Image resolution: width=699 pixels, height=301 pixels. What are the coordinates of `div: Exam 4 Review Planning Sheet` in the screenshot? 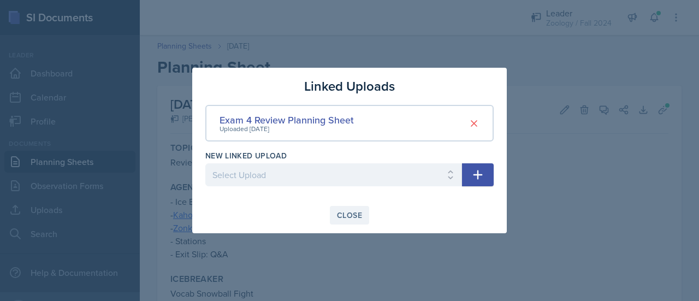 It's located at (287, 120).